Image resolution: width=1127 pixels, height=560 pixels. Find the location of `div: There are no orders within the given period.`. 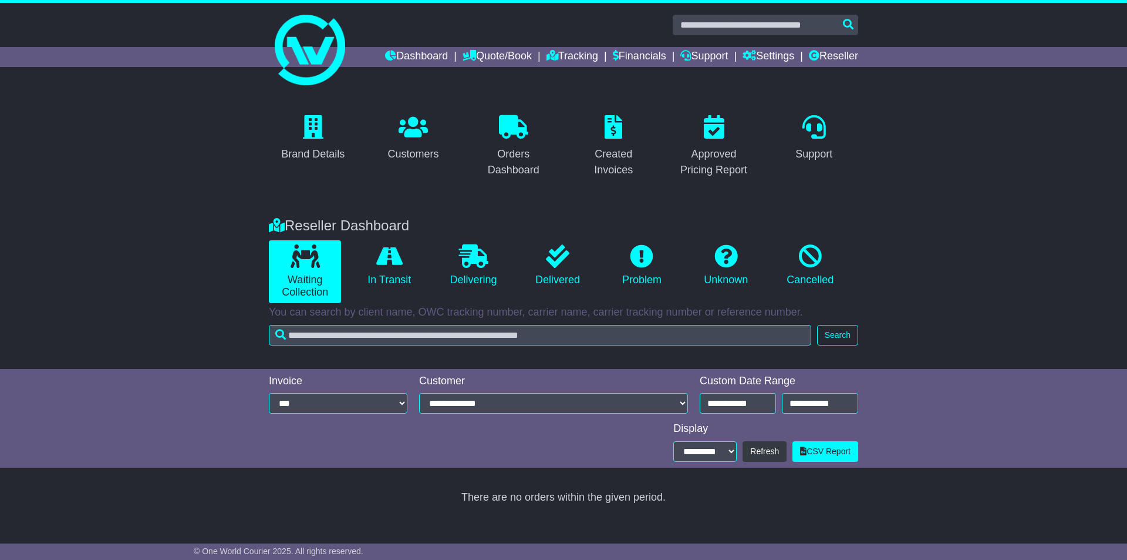

div: There are no orders within the given period. is located at coordinates (564, 497).